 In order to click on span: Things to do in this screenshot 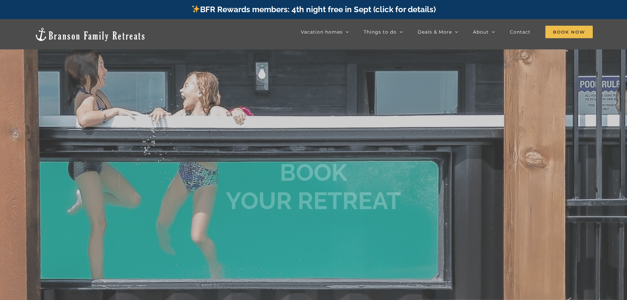, I will do `click(380, 32)`.